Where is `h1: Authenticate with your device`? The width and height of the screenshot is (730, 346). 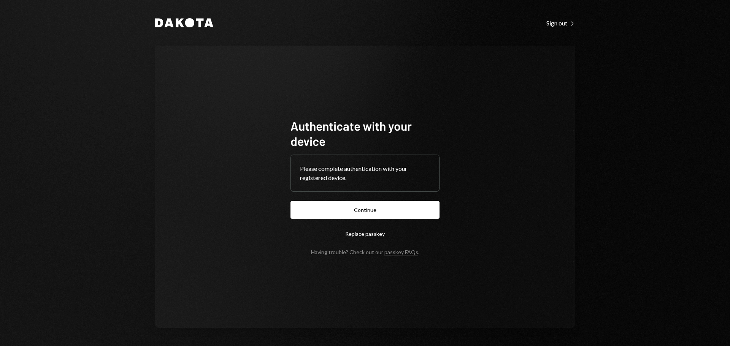 h1: Authenticate with your device is located at coordinates (365, 133).